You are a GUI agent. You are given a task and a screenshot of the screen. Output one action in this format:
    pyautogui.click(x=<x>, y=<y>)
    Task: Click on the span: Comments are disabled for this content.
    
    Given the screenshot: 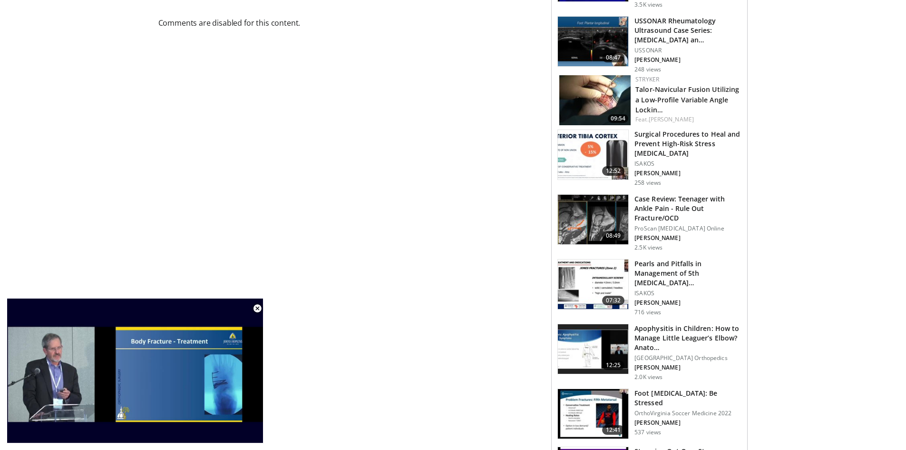 What is the action you would take?
    pyautogui.click(x=352, y=23)
    